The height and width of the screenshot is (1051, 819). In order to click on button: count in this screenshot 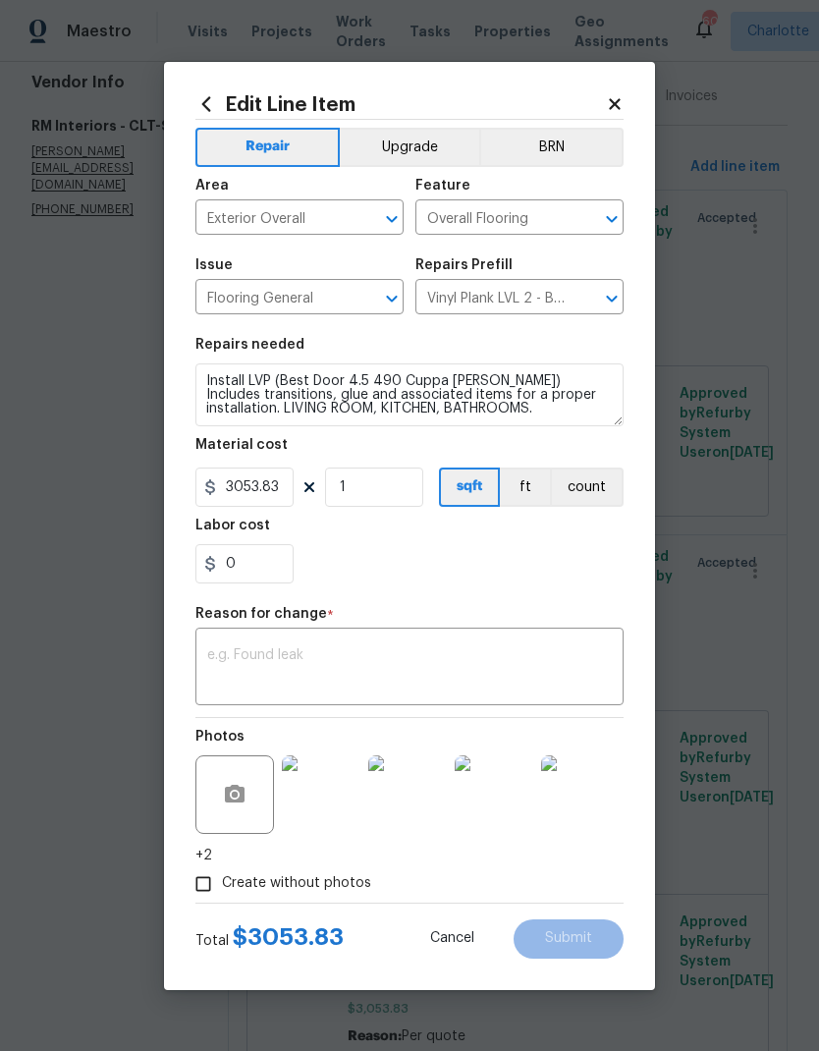, I will do `click(587, 487)`.